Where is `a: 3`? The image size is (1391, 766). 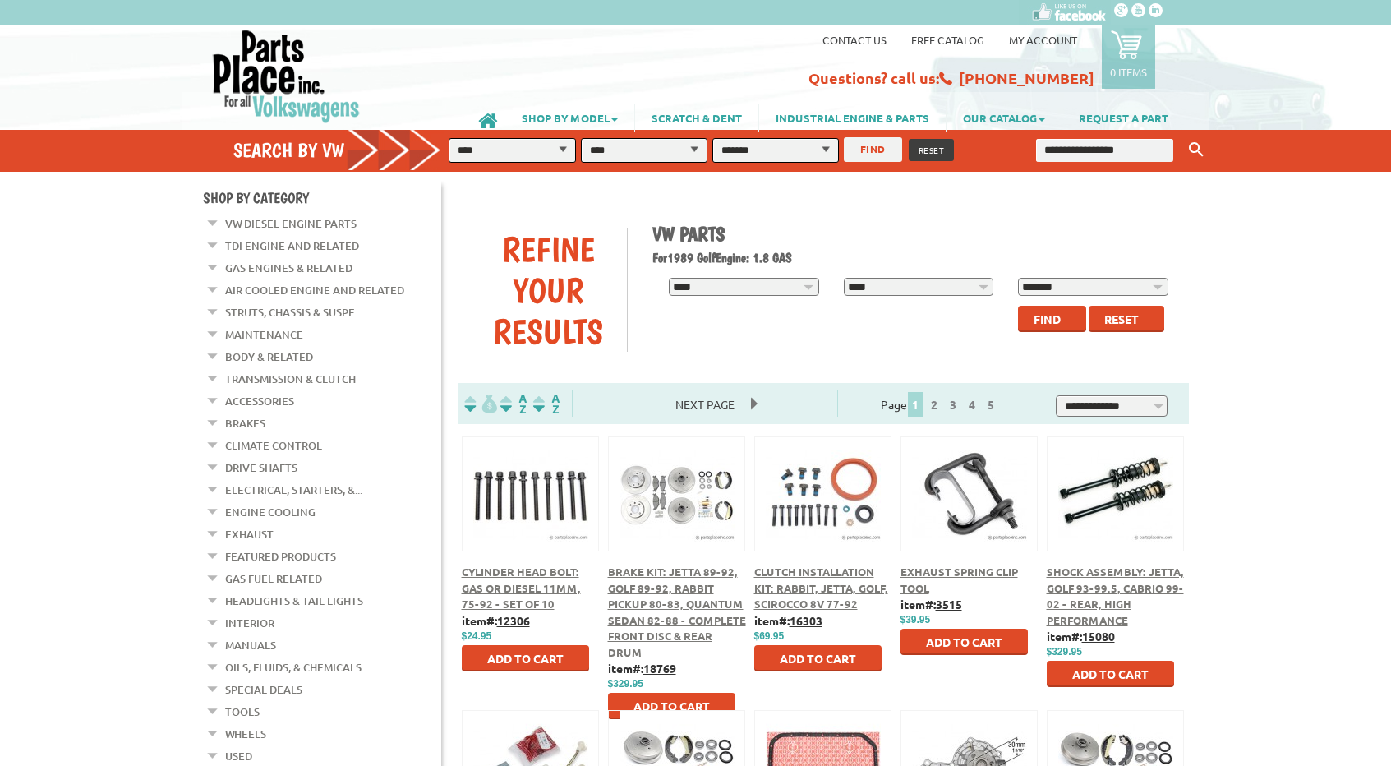
a: 3 is located at coordinates (953, 404).